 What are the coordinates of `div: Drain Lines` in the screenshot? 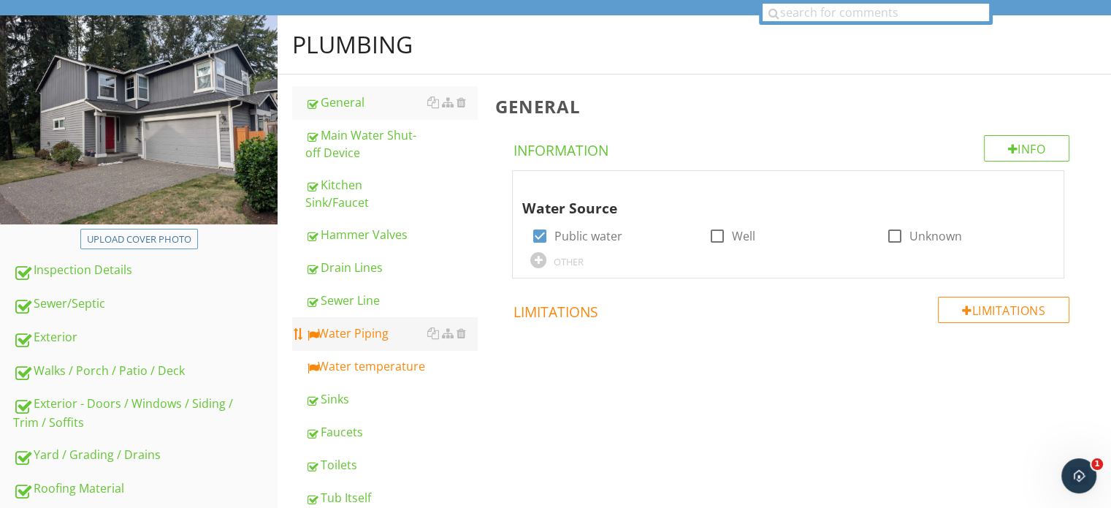 It's located at (391, 267).